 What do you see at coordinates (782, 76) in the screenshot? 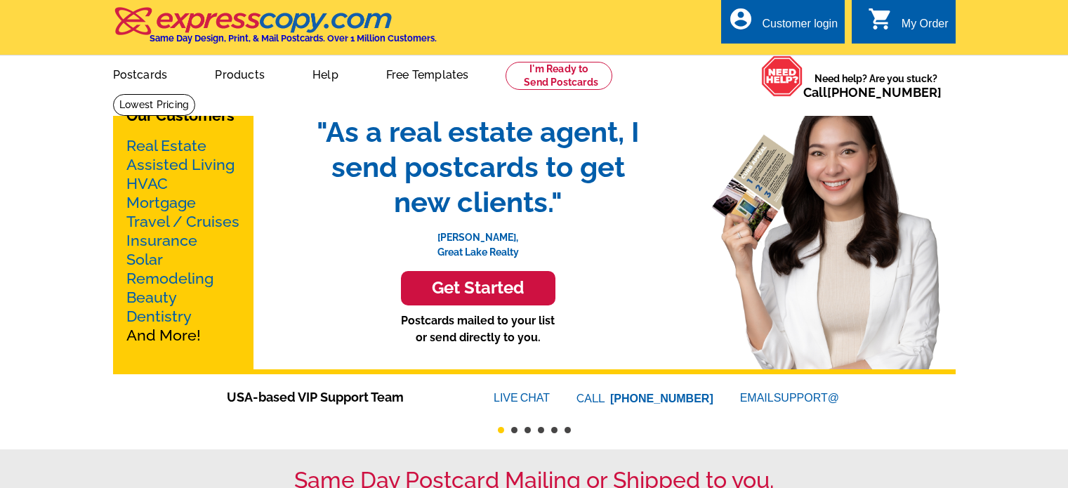
I see `img: help` at bounding box center [782, 76].